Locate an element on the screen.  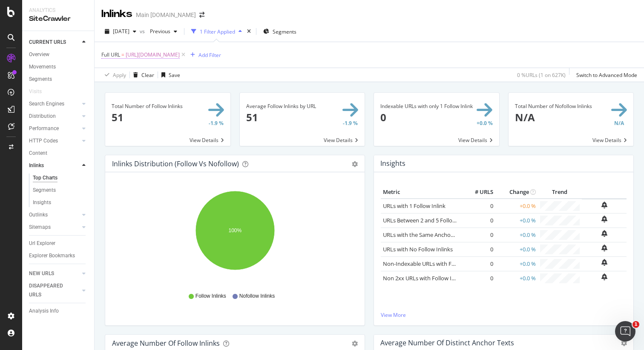
button: Segments is located at coordinates (280, 31).